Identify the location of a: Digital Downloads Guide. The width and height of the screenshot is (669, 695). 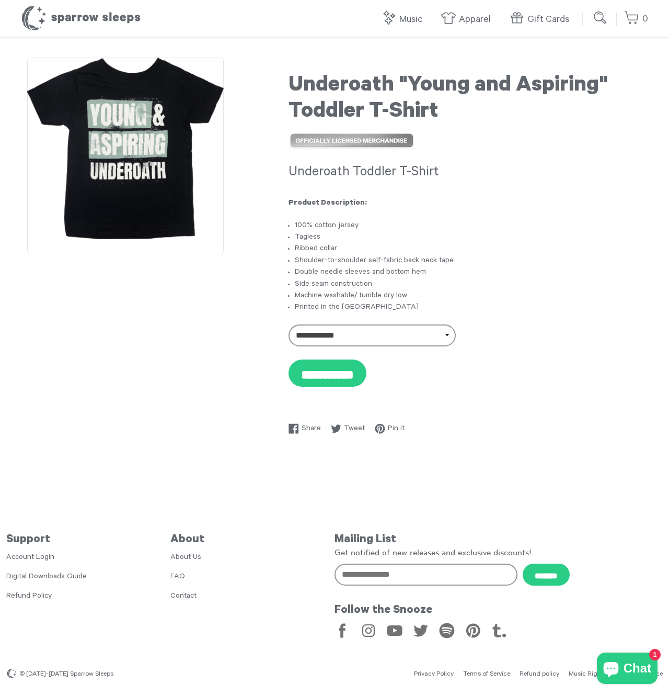
(47, 577).